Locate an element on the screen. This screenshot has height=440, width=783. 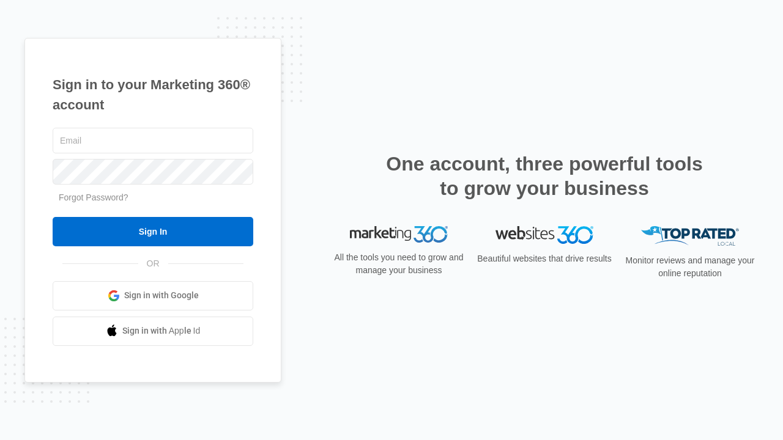
img: Websites 360 is located at coordinates (544, 235).